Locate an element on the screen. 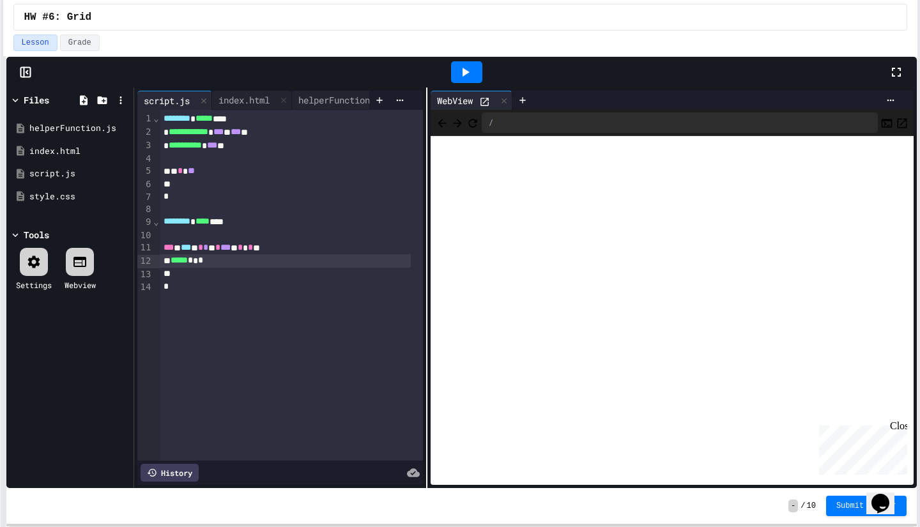 The width and height of the screenshot is (920, 527). div: Files is located at coordinates (36, 100).